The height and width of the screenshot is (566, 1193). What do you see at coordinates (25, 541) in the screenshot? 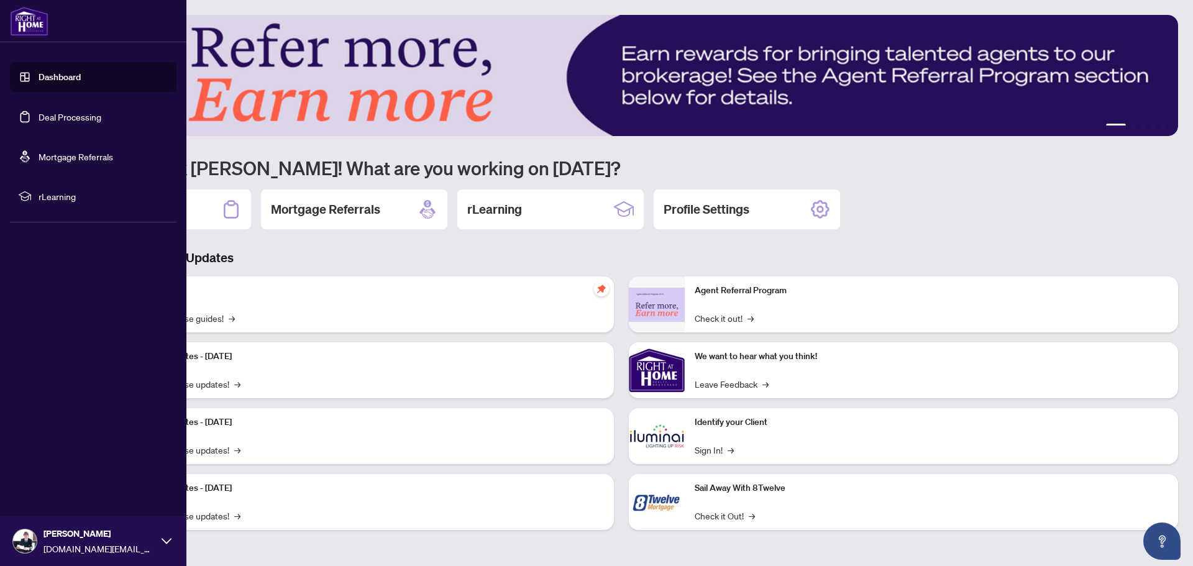
I see `img: Profile Icon` at bounding box center [25, 541].